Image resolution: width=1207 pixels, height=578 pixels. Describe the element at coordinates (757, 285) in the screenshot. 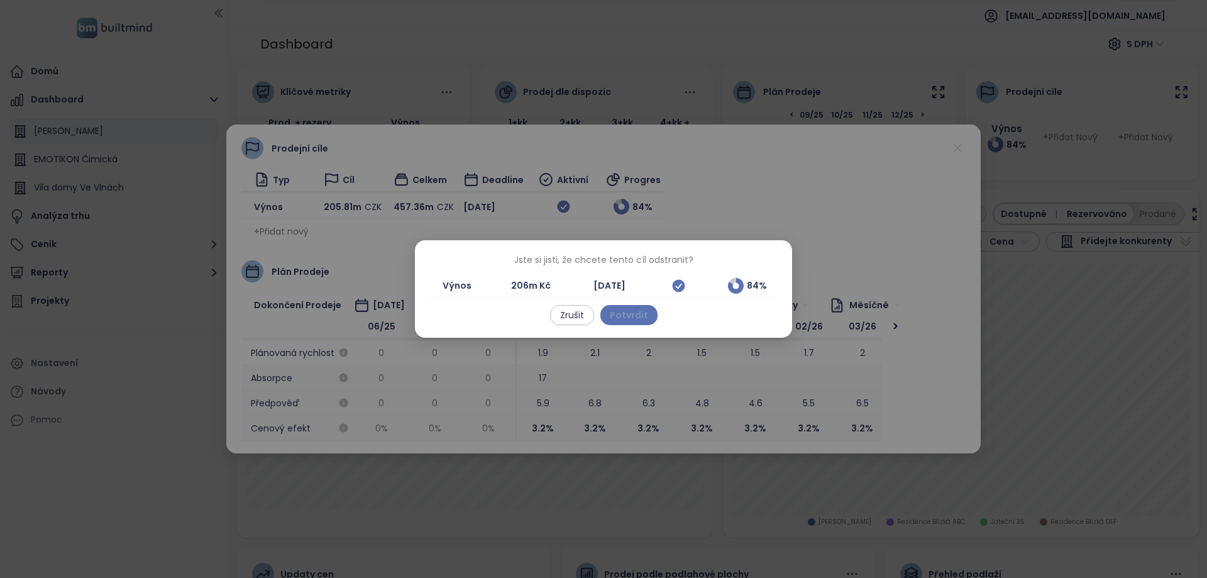

I see `span: 84 %` at that location.